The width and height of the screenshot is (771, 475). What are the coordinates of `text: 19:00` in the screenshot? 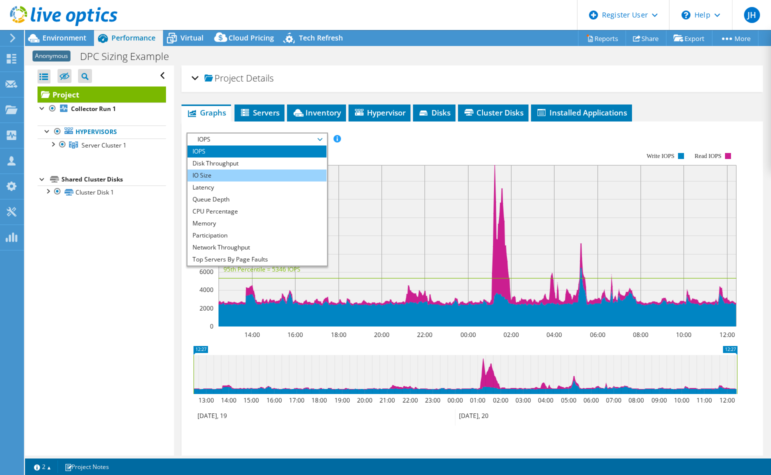 It's located at (342, 400).